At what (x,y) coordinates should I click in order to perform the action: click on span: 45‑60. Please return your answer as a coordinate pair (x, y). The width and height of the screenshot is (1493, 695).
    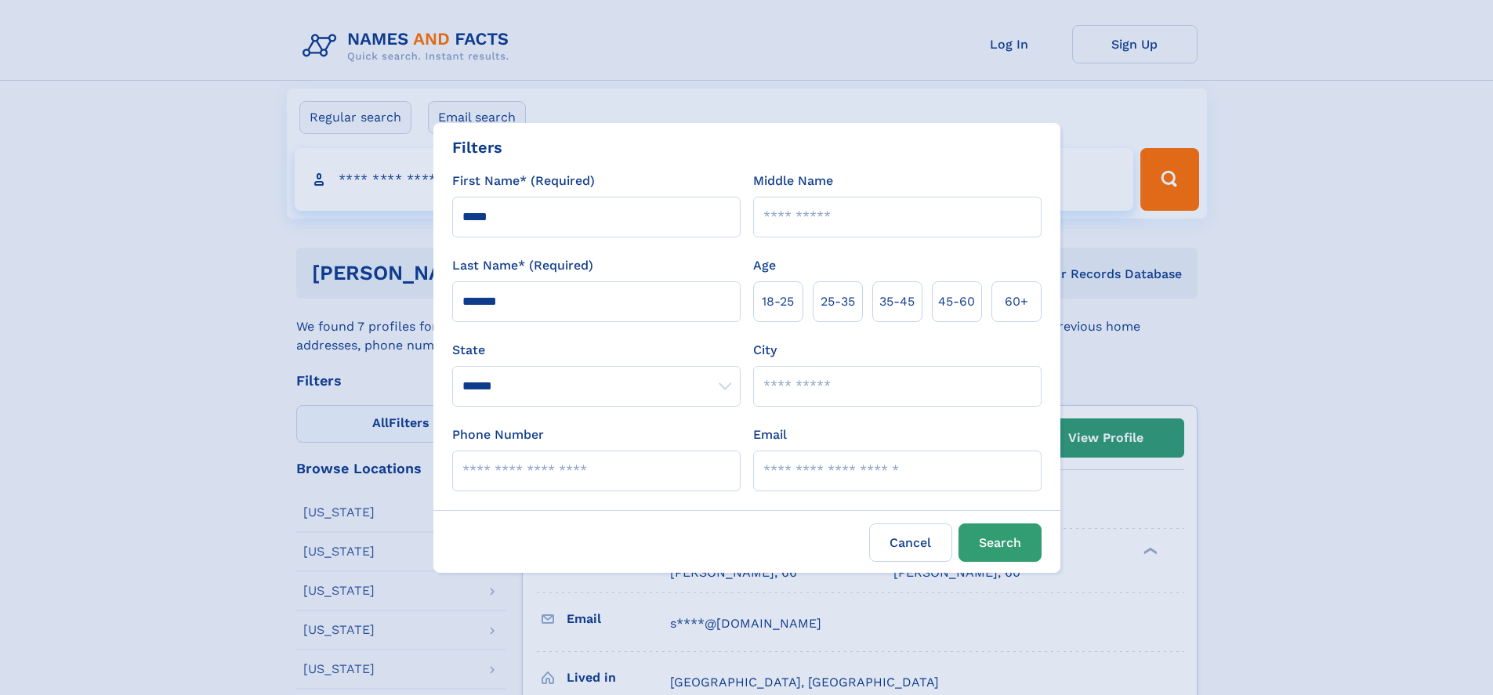
    Looking at the image, I should click on (956, 302).